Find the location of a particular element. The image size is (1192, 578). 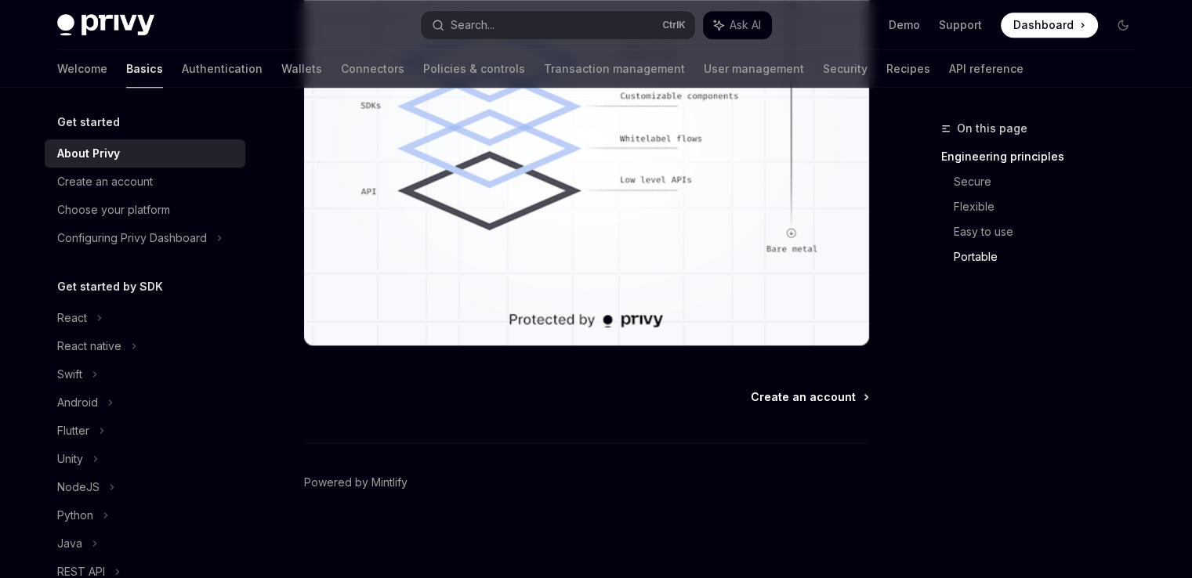

h5: Get started is located at coordinates (89, 122).